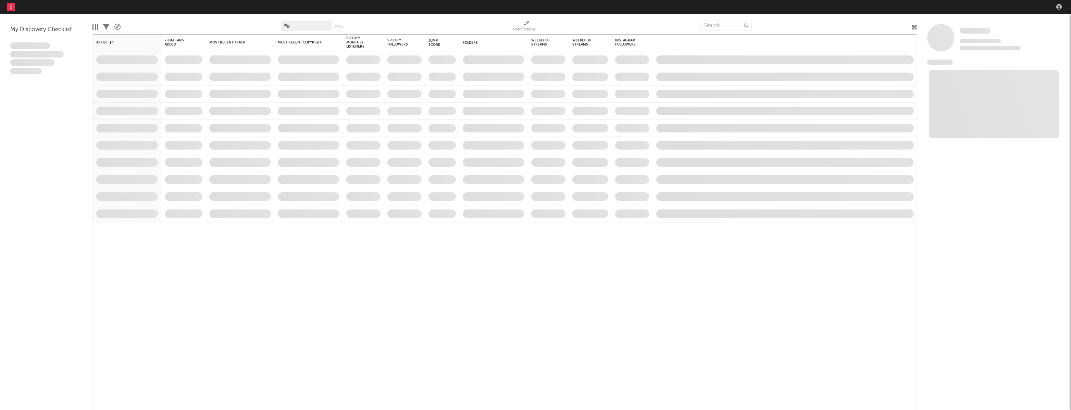  What do you see at coordinates (975, 31) in the screenshot?
I see `a: Some Artist` at bounding box center [975, 31].